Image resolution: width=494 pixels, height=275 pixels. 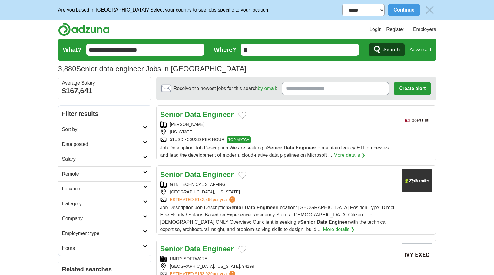 What do you see at coordinates (417, 180) in the screenshot?
I see `img: GTN Technical Staffing logo` at bounding box center [417, 180].